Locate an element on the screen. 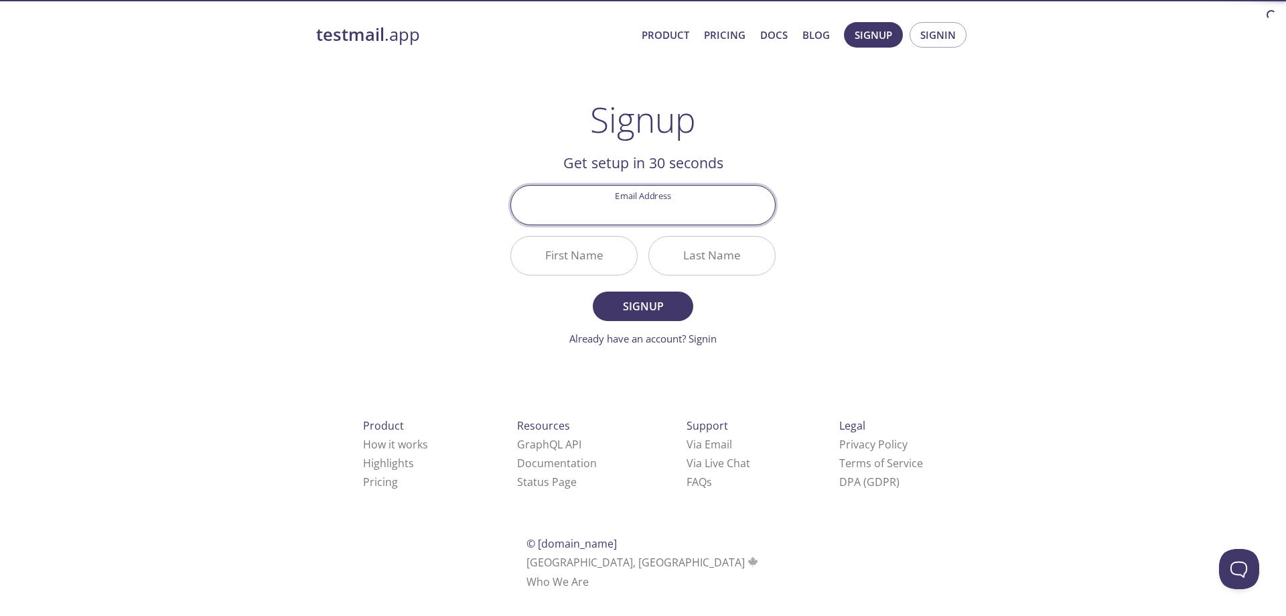 The height and width of the screenshot is (616, 1286). a: Docs is located at coordinates (774, 35).